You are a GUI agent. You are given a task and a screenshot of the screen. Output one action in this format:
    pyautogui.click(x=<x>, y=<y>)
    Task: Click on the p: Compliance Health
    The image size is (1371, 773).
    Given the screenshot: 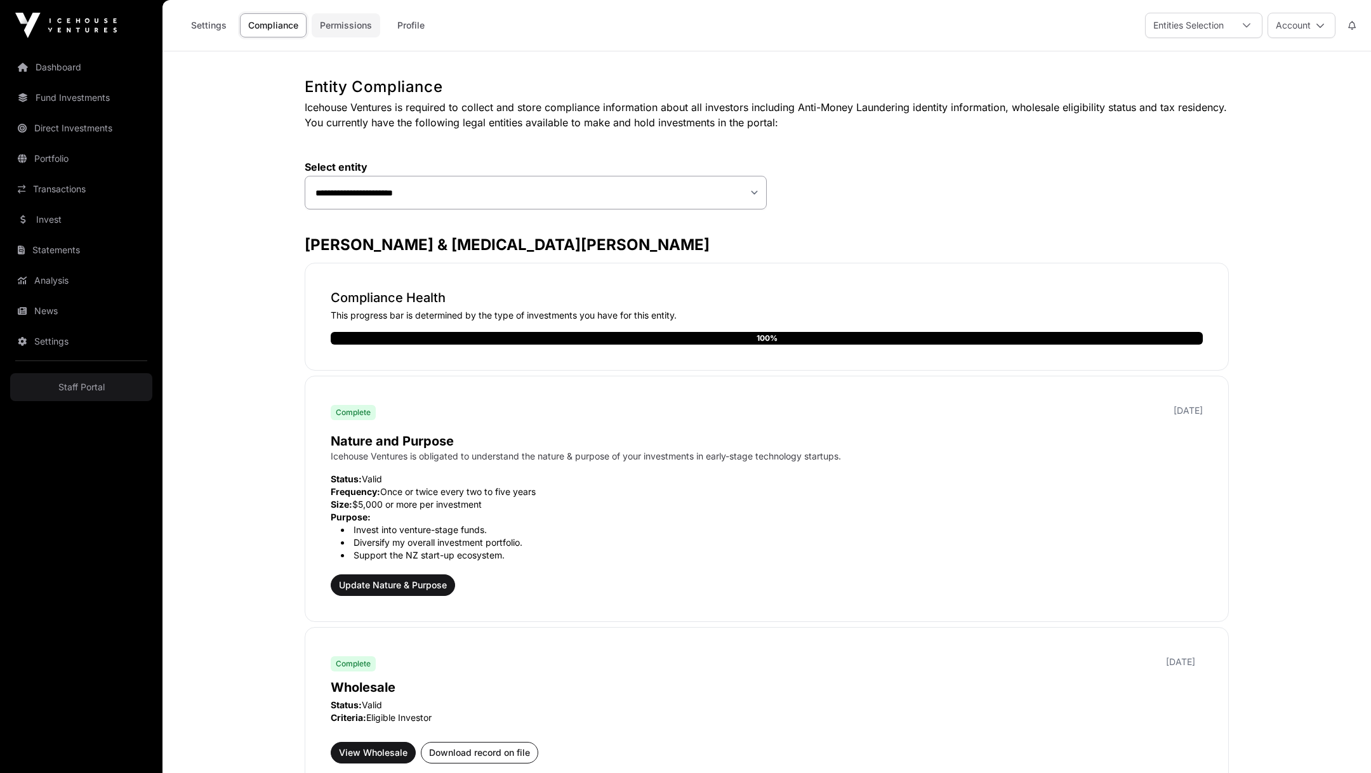 What is the action you would take?
    pyautogui.click(x=767, y=298)
    